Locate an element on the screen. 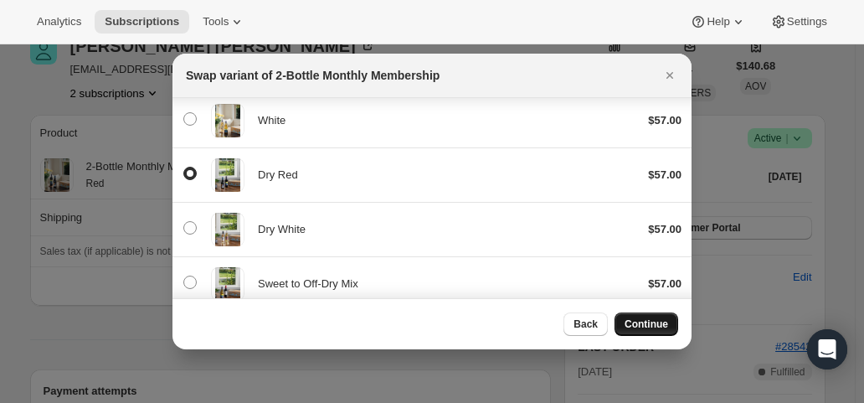 The width and height of the screenshot is (864, 403). button: Tools is located at coordinates (223, 22).